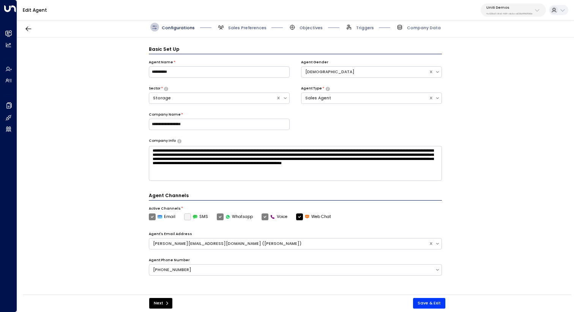 The image size is (574, 312). I want to click on label: Whatsapp, so click(235, 217).